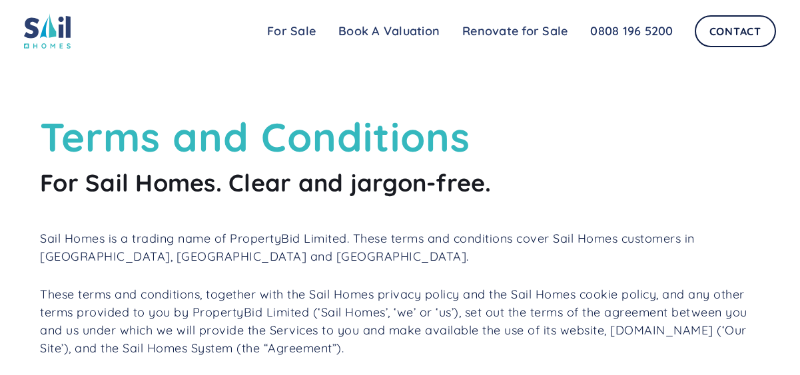  Describe the element at coordinates (735, 31) in the screenshot. I see `a: Contact` at that location.